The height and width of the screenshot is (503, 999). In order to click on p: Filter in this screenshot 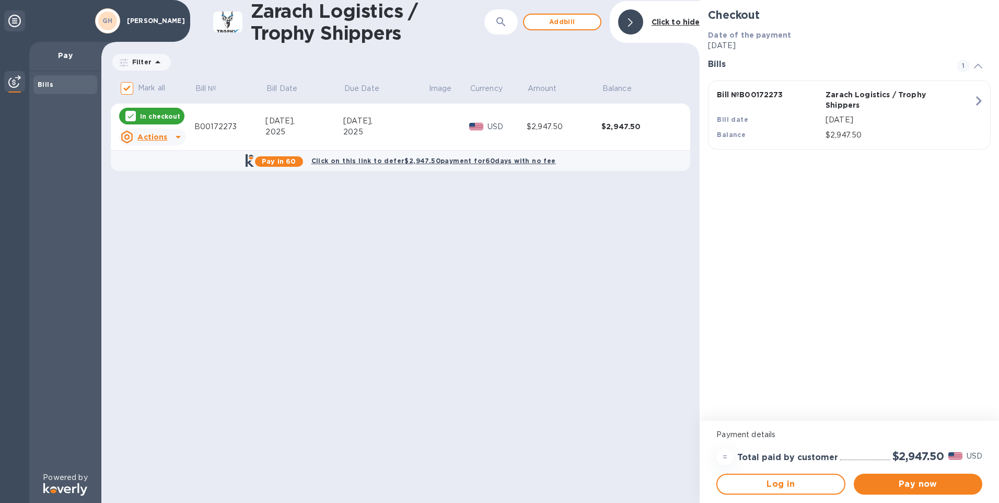, I will do `click(139, 62)`.